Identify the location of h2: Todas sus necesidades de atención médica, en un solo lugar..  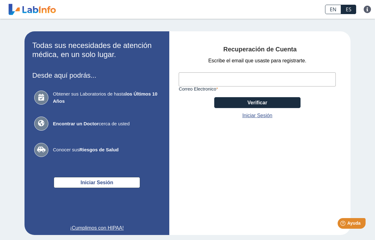
(97, 50).